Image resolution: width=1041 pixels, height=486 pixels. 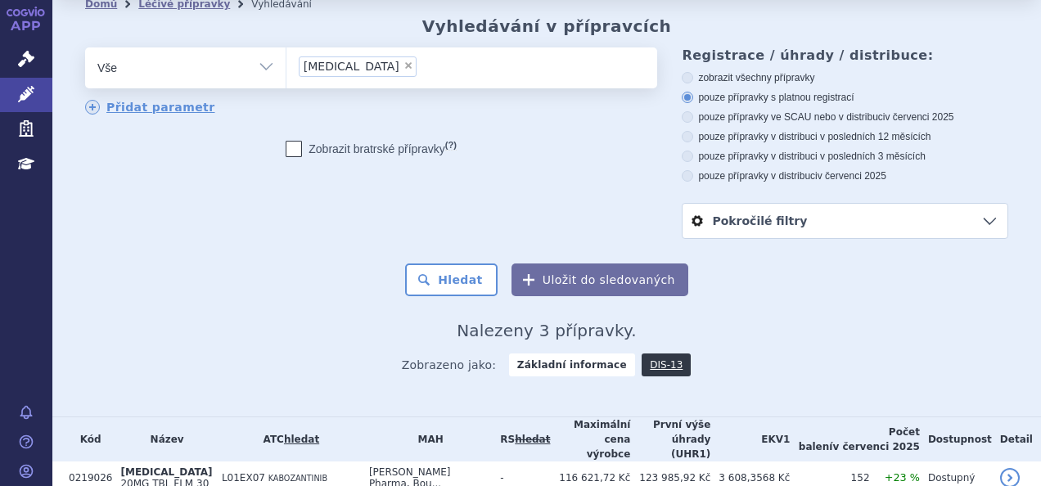 What do you see at coordinates (450, 365) in the screenshot?
I see `span: Zobrazeno jako:` at bounding box center [450, 365].